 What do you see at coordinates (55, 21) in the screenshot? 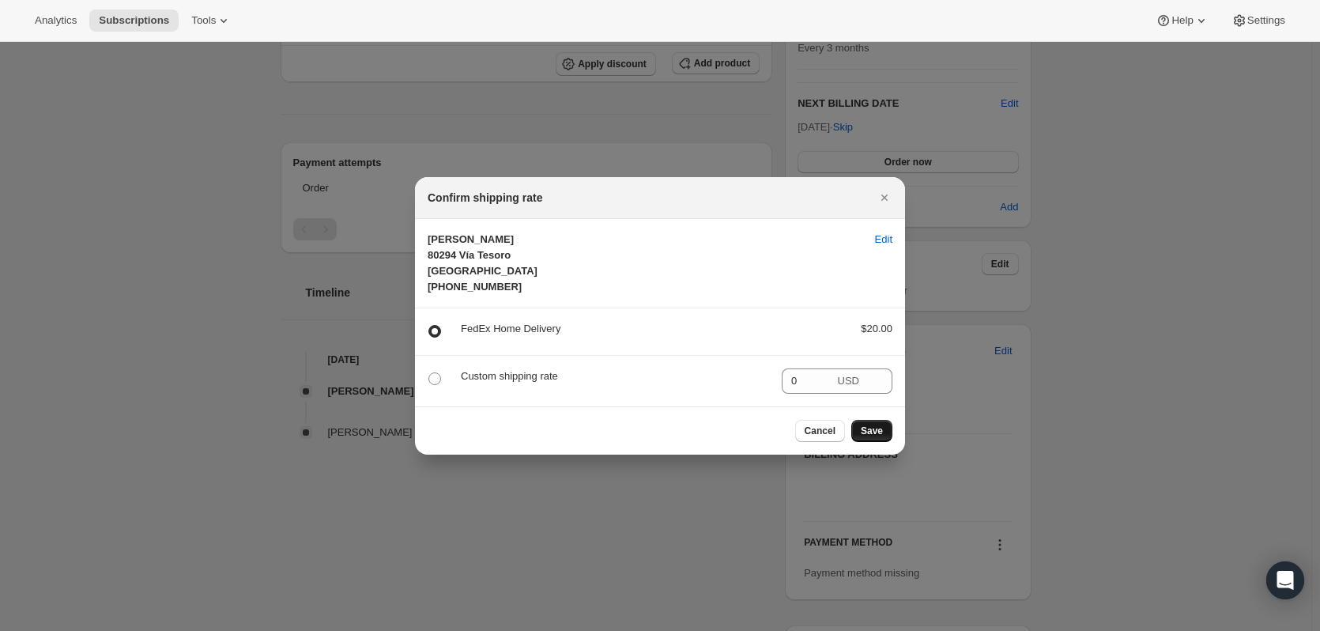
I see `span: Analytics` at bounding box center [55, 21].